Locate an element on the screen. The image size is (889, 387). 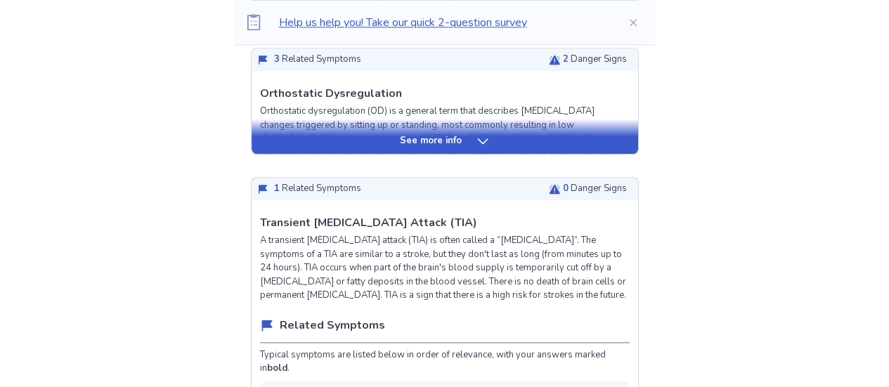
span: 2 is located at coordinates (566, 59).